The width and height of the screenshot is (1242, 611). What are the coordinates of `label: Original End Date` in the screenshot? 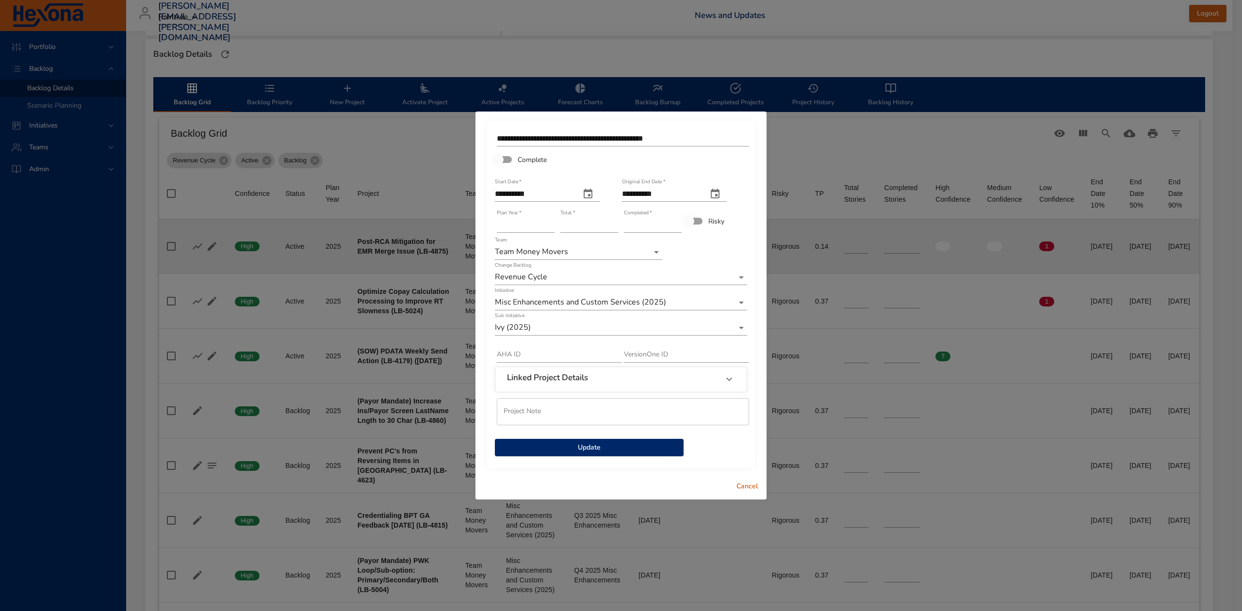 It's located at (643, 182).